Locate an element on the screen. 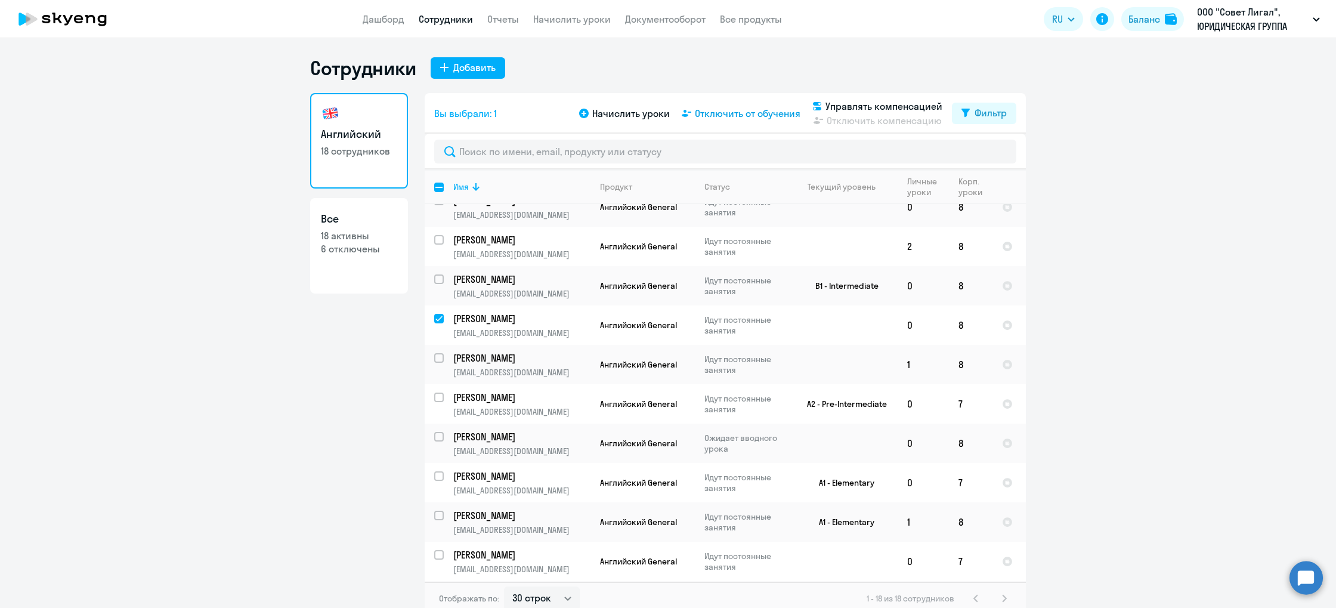 Image resolution: width=1336 pixels, height=608 pixels. td: A2 - Pre-Intermediate is located at coordinates (842, 404).